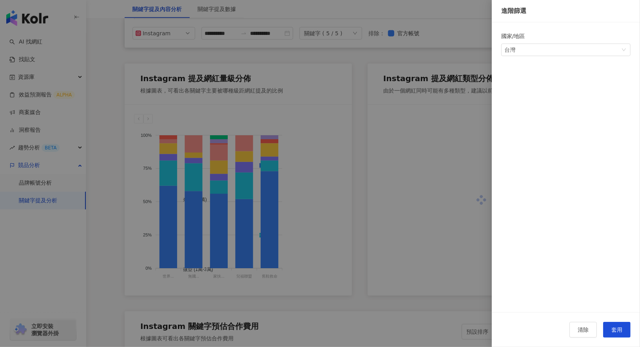 The height and width of the screenshot is (347, 640). Describe the element at coordinates (583, 330) in the screenshot. I see `span: 清除` at that location.